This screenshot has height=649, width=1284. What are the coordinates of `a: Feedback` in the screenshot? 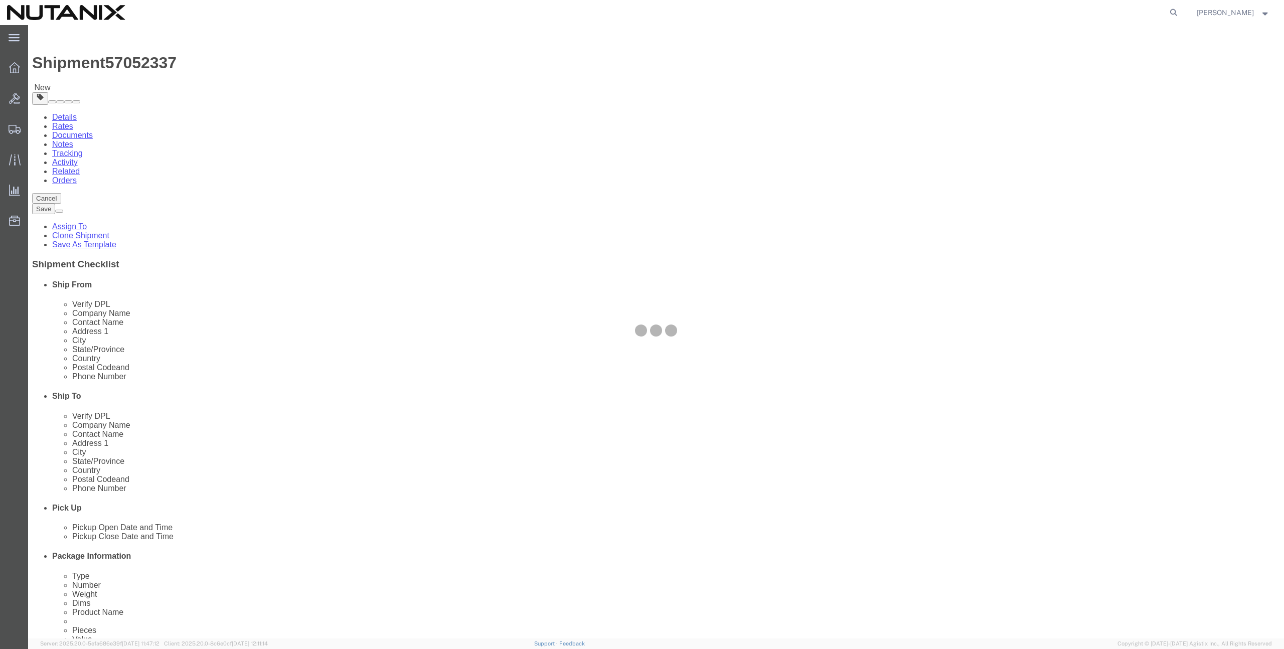 It's located at (572, 644).